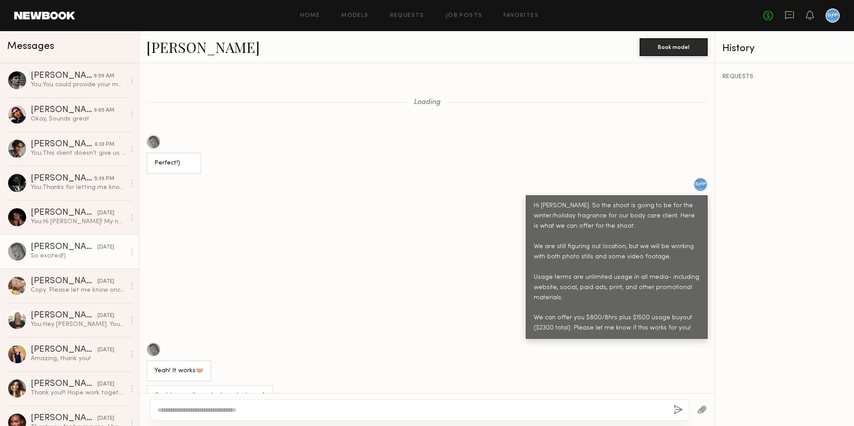 The width and height of the screenshot is (854, 426). Describe the element at coordinates (427, 102) in the screenshot. I see `span: Loading` at that location.